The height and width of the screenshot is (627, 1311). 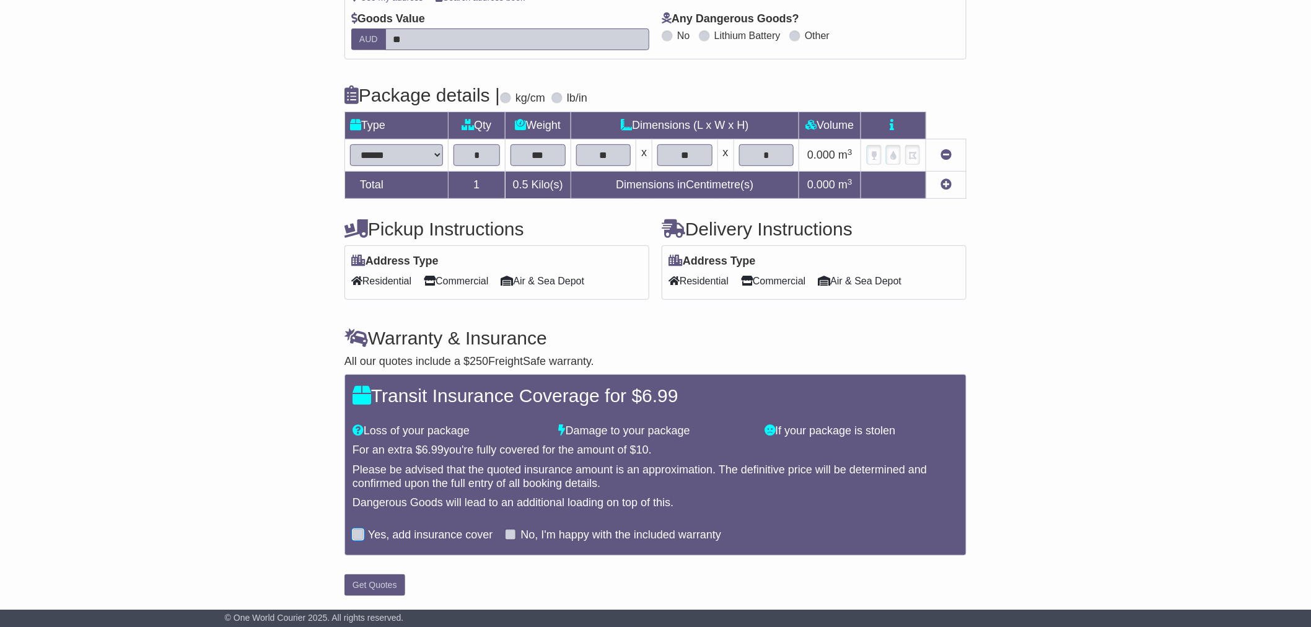 What do you see at coordinates (477, 185) in the screenshot?
I see `td: 1` at bounding box center [477, 185].